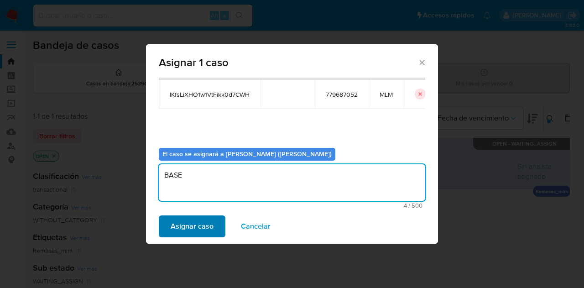 The width and height of the screenshot is (584, 288). What do you see at coordinates (255, 226) in the screenshot?
I see `button: Cancelar` at bounding box center [255, 226].